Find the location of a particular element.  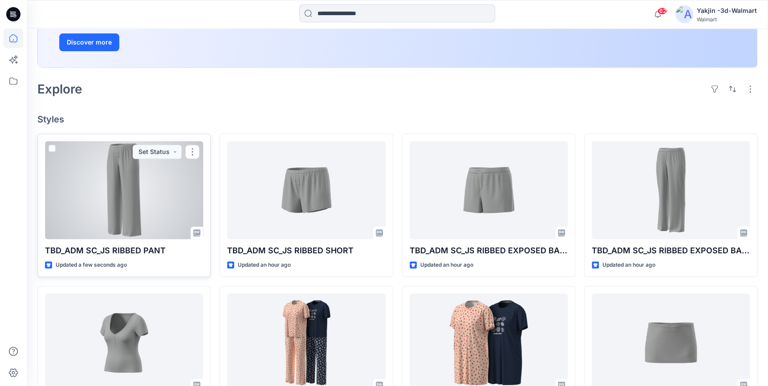

span: 62 is located at coordinates (662, 11).